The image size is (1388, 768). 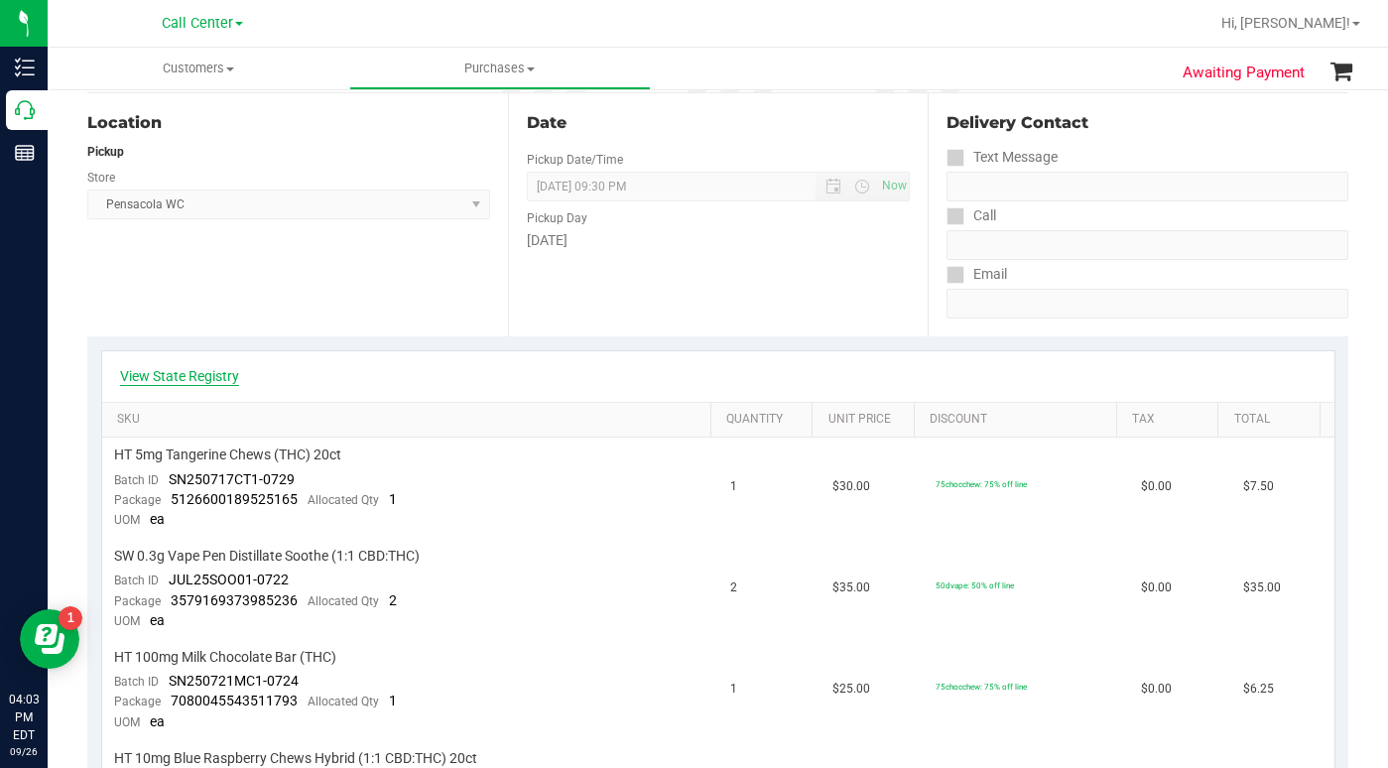 What do you see at coordinates (198, 68) in the screenshot?
I see `span: Customers` at bounding box center [198, 68].